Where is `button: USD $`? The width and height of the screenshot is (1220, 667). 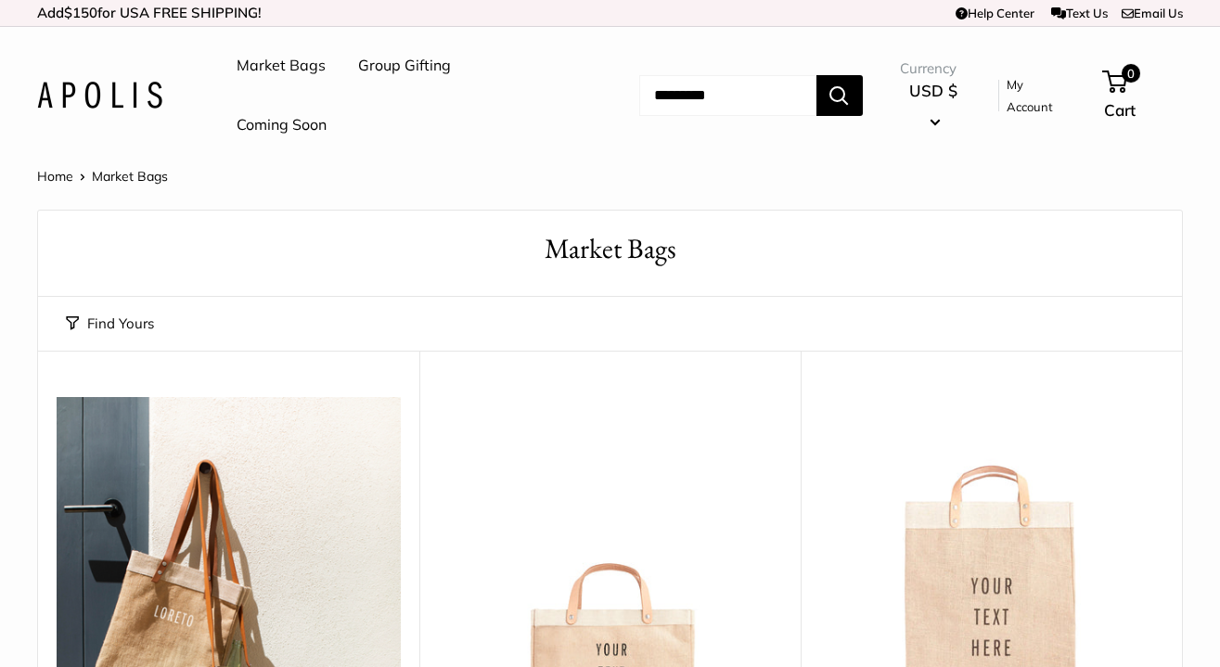
button: USD $ is located at coordinates (933, 106).